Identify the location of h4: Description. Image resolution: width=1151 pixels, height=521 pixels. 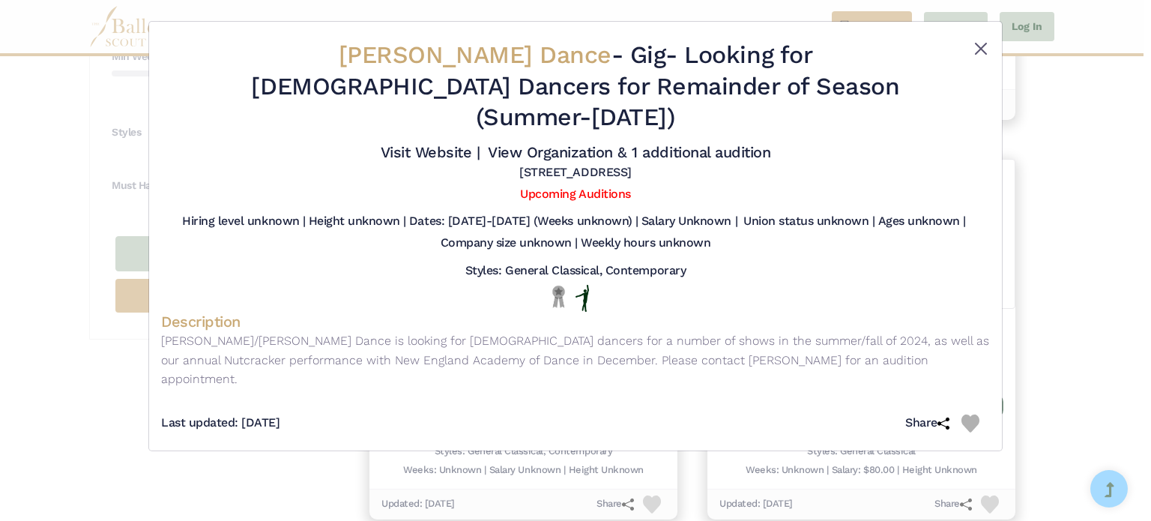
(576, 322).